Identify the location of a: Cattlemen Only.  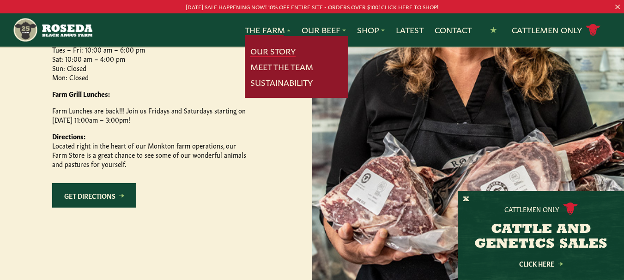
(556, 30).